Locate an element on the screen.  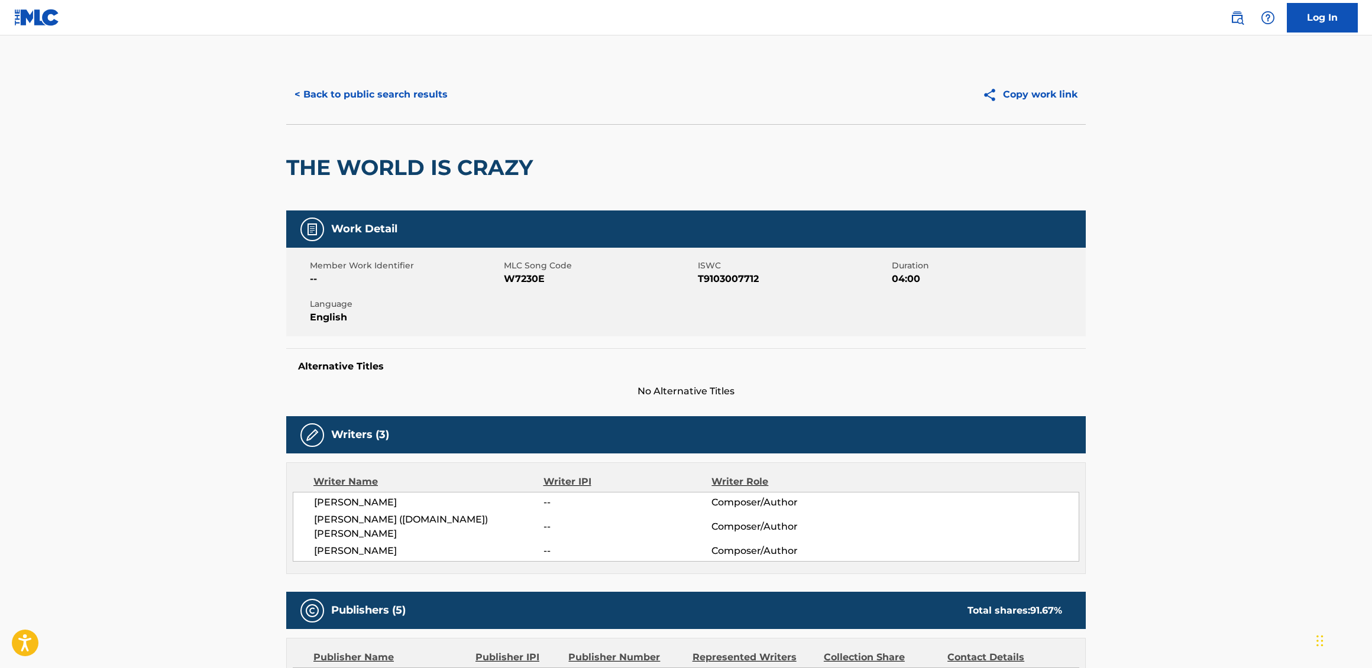
img: help is located at coordinates (1268, 18).